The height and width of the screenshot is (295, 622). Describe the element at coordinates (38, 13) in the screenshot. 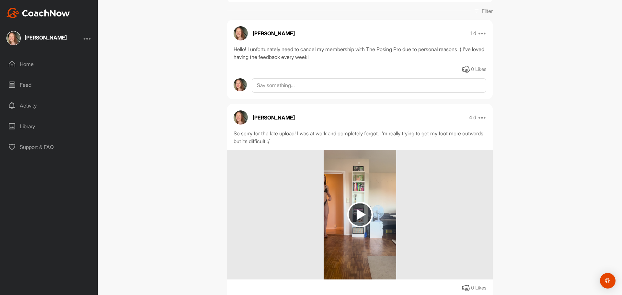

I see `img: CoachNow` at that location.